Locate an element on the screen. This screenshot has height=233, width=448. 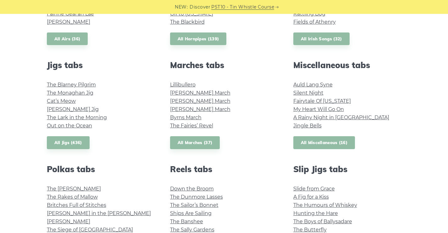
a: Fields of Athenry is located at coordinates (315, 22).